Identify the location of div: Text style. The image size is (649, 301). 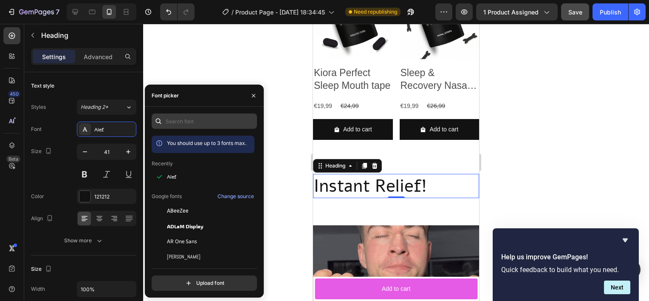
(42, 86).